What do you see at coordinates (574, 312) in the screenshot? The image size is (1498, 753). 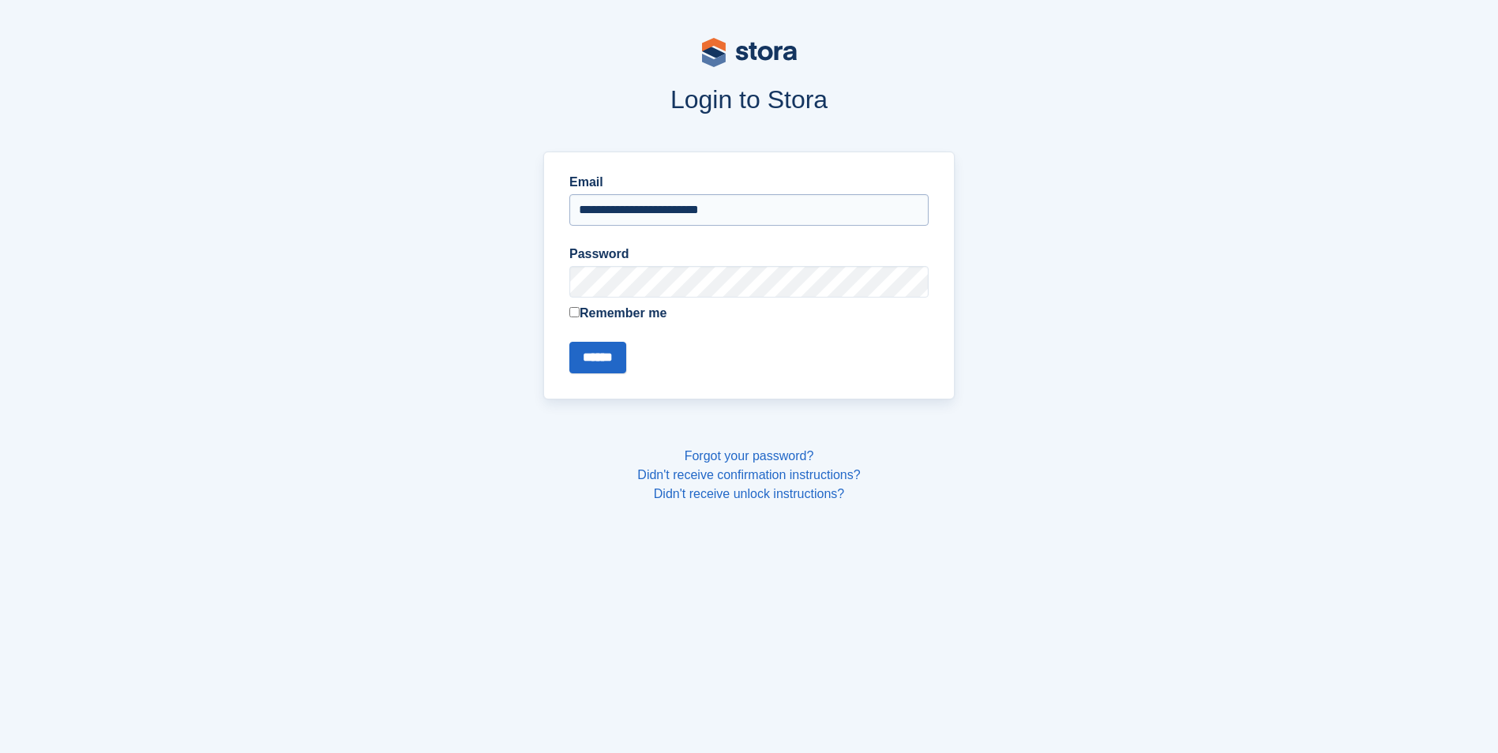 I see `input: Remember me` at bounding box center [574, 312].